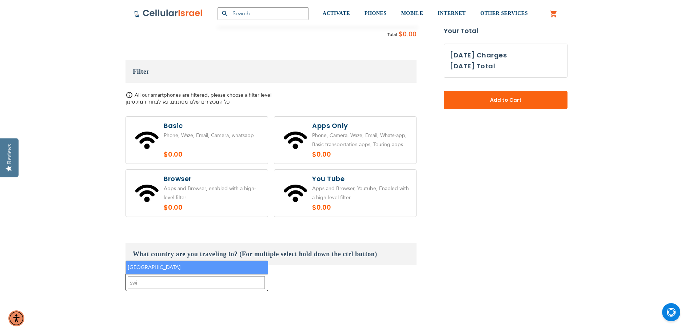 The width and height of the screenshot is (693, 334). Describe the element at coordinates (168, 13) in the screenshot. I see `img: Cellular Israel Logo` at that location.